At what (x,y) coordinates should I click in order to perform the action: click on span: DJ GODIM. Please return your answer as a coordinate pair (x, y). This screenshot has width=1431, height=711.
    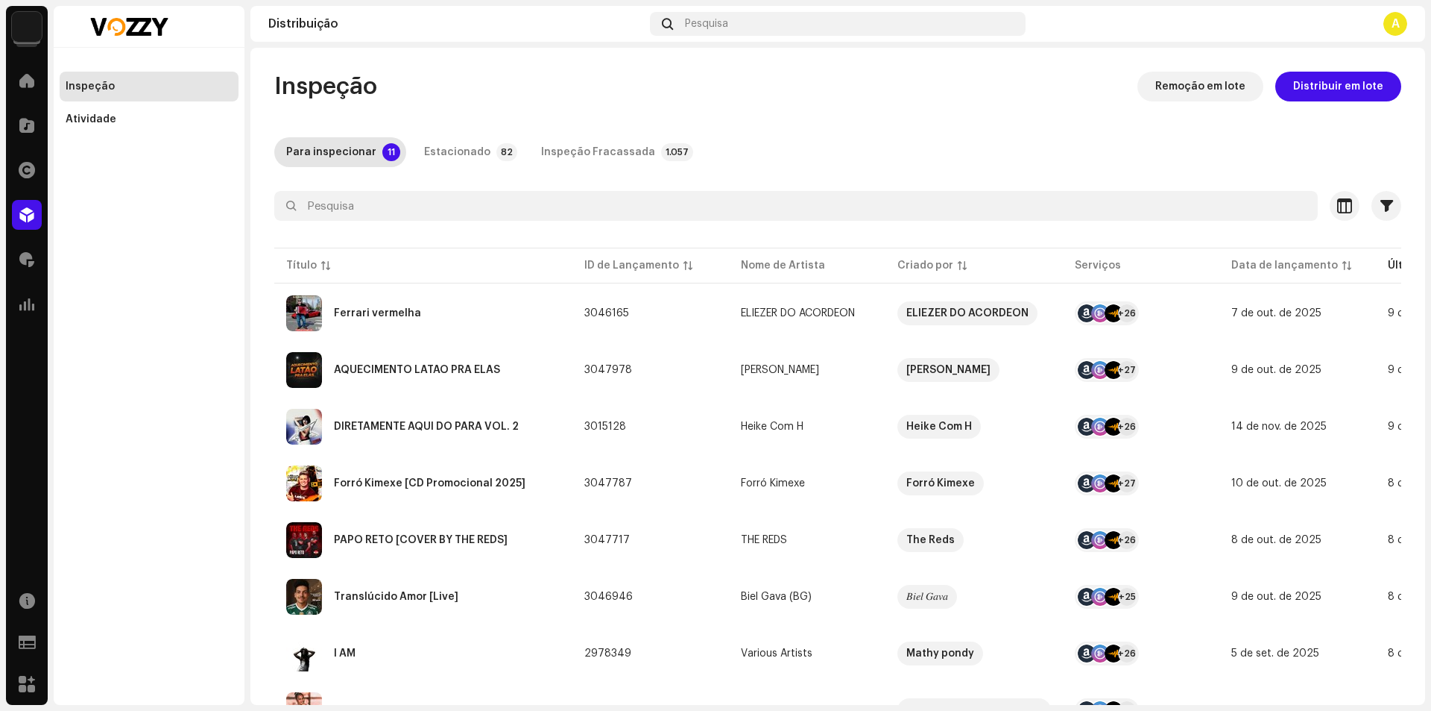
    Looking at the image, I should click on (807, 370).